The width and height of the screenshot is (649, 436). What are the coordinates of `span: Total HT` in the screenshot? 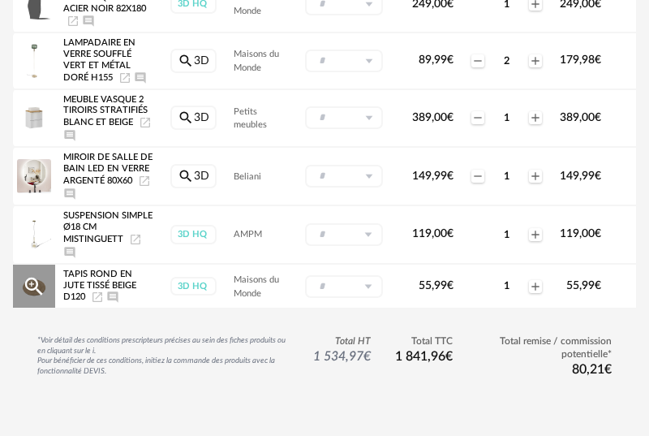 It's located at (342, 342).